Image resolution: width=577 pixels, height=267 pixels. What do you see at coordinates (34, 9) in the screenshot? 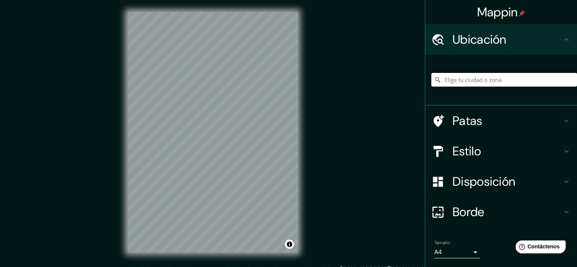
I see `font: Contáctenos` at bounding box center [34, 9].